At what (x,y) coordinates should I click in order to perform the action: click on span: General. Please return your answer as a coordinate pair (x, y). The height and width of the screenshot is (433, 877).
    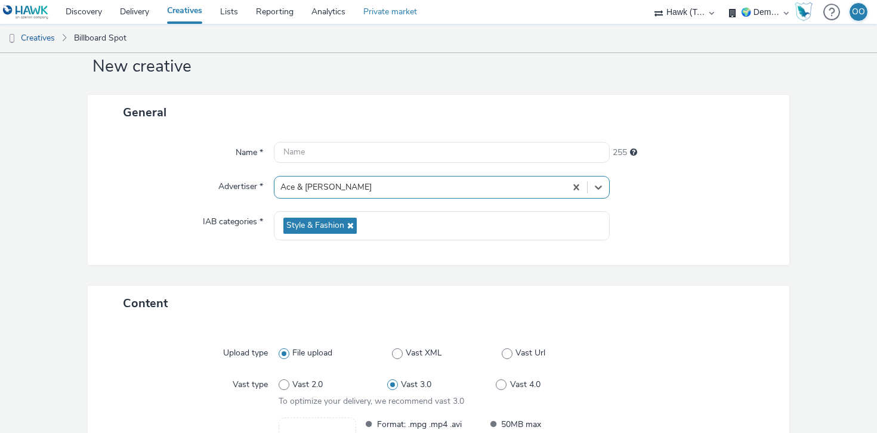
    Looking at the image, I should click on (144, 112).